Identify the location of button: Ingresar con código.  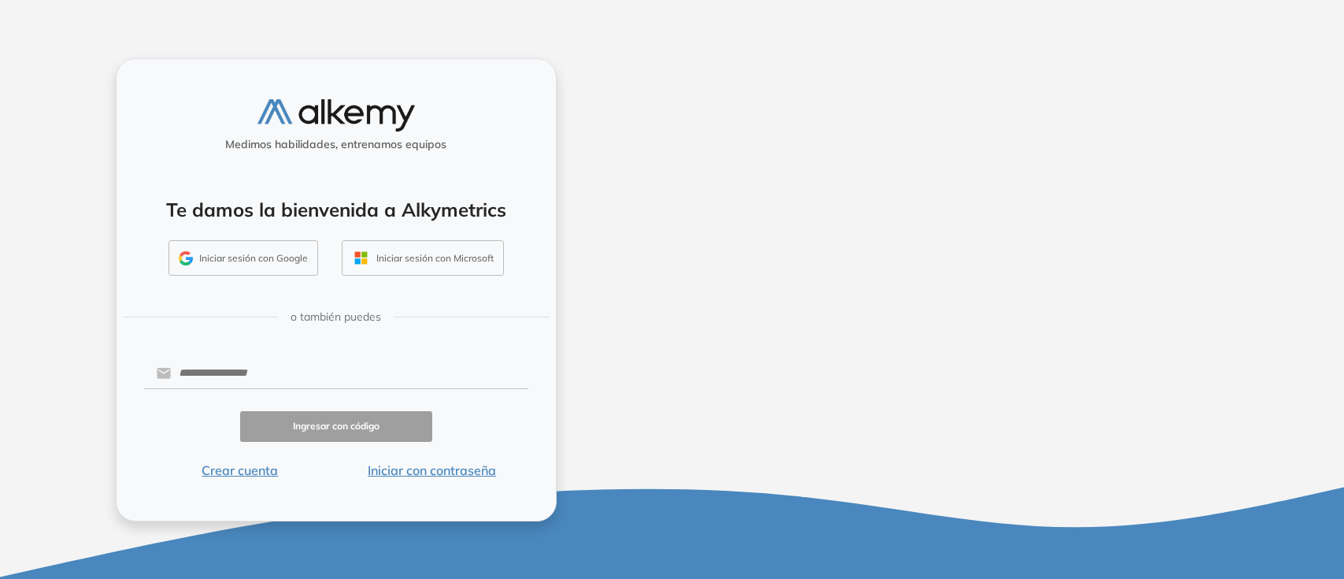
(336, 426).